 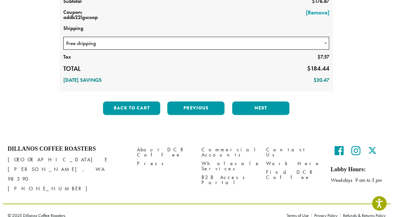 I want to click on h5: Lobby Hours:, so click(x=358, y=170).